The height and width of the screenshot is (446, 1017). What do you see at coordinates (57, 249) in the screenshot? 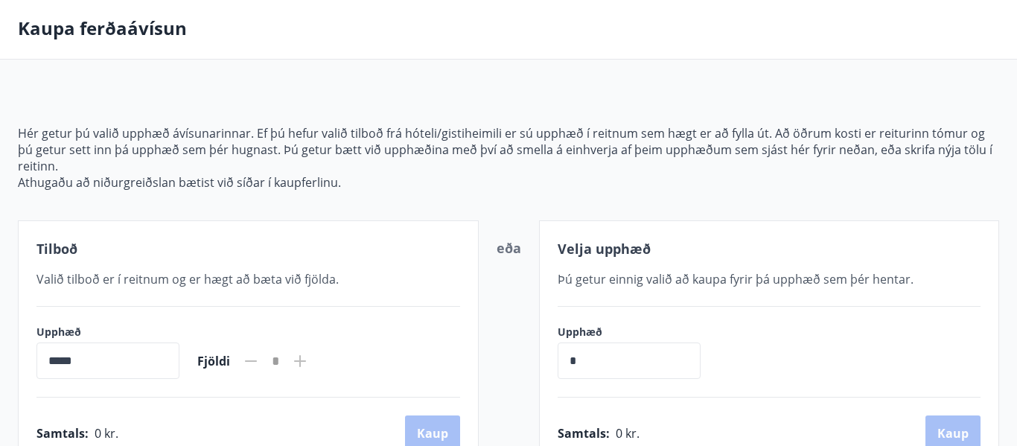
I see `span: Tilboð` at bounding box center [57, 249].